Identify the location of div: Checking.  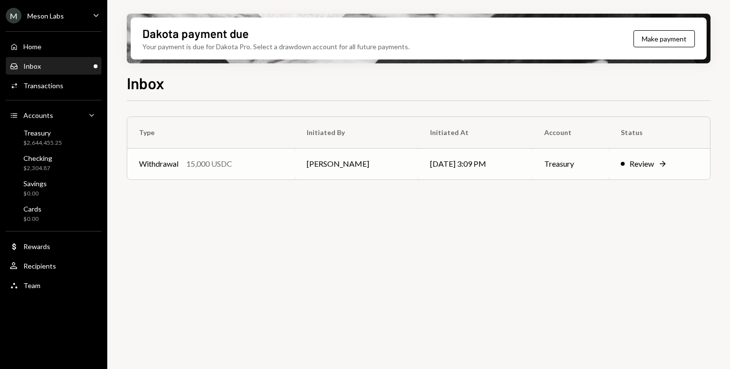
(38, 158).